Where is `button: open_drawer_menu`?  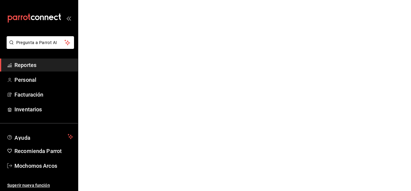
button: open_drawer_menu is located at coordinates (69, 18).